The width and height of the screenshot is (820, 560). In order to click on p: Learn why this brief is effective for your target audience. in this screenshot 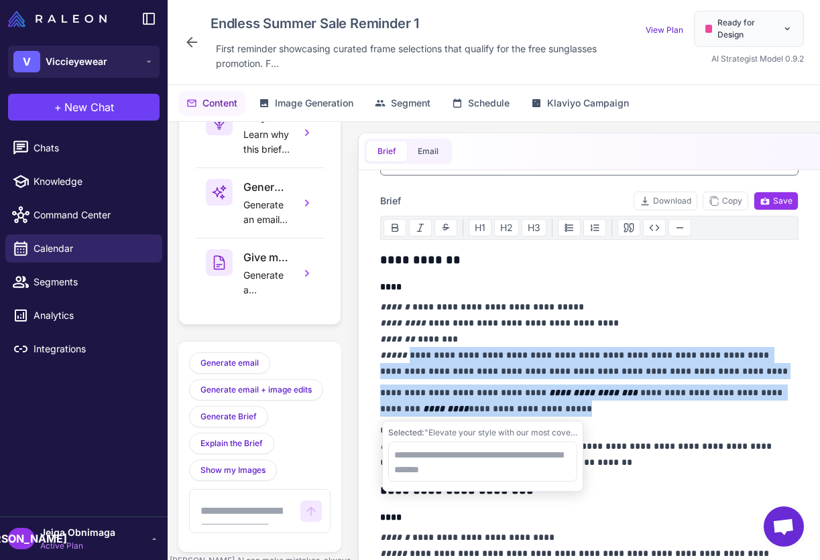, I will do `click(266, 142)`.